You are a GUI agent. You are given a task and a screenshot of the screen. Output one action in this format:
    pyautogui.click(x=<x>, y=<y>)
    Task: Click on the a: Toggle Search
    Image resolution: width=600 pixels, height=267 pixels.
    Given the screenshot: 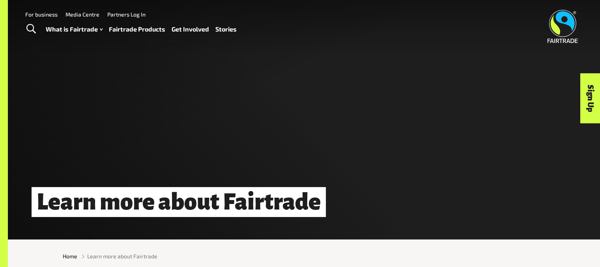 What is the action you would take?
    pyautogui.click(x=31, y=29)
    